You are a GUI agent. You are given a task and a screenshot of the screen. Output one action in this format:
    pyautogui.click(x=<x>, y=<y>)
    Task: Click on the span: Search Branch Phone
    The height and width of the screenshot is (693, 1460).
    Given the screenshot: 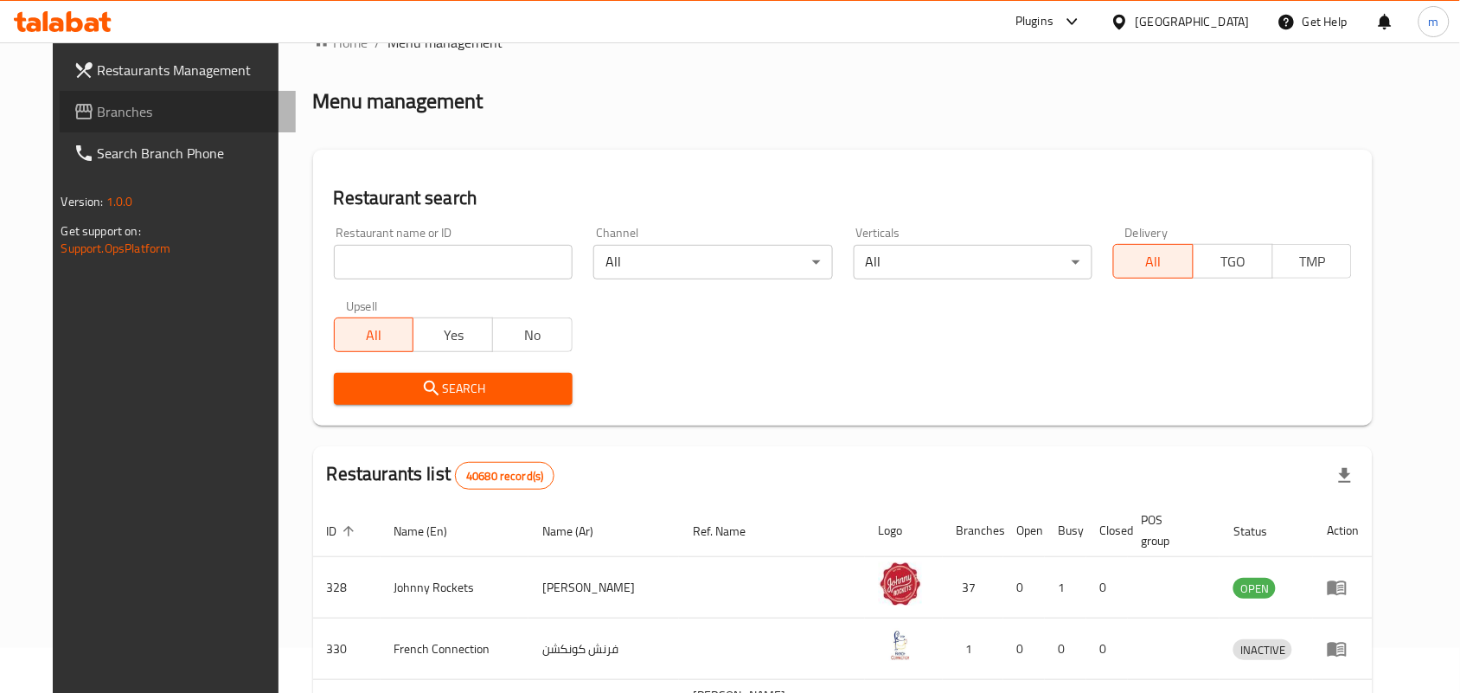 What is the action you would take?
    pyautogui.click(x=190, y=153)
    